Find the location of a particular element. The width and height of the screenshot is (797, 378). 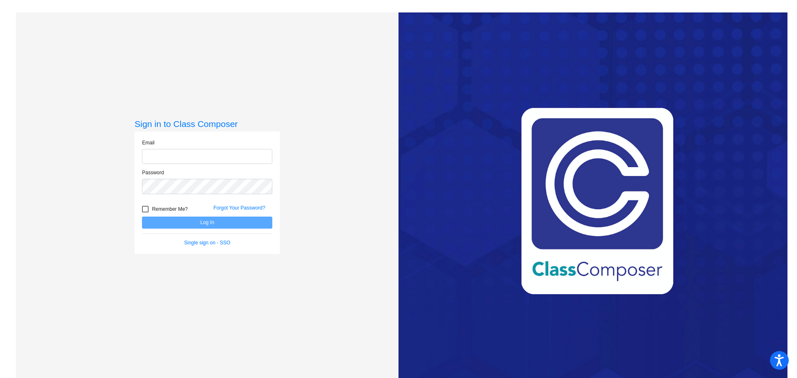

label: Email is located at coordinates (148, 143).